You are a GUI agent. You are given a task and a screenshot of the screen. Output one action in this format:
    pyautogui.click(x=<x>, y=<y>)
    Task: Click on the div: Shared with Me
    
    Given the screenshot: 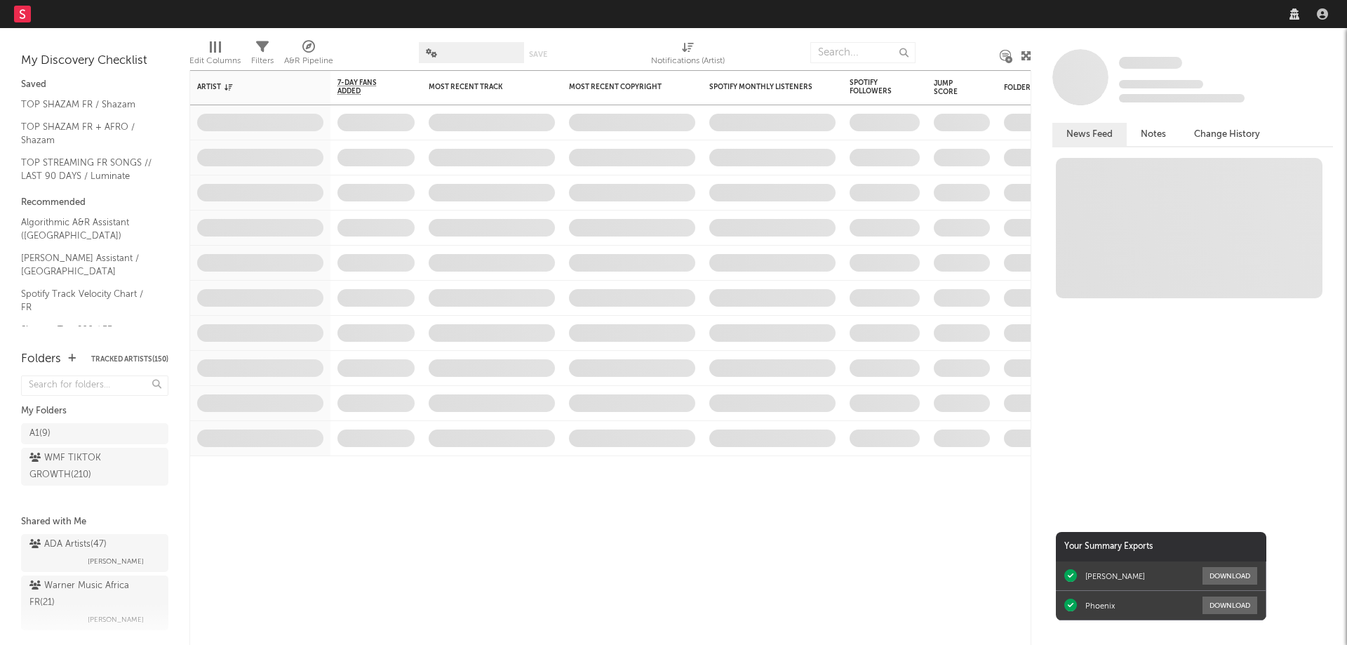 What is the action you would take?
    pyautogui.click(x=95, y=522)
    